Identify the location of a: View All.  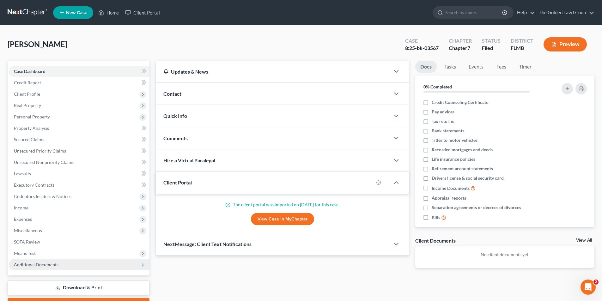
(584, 240).